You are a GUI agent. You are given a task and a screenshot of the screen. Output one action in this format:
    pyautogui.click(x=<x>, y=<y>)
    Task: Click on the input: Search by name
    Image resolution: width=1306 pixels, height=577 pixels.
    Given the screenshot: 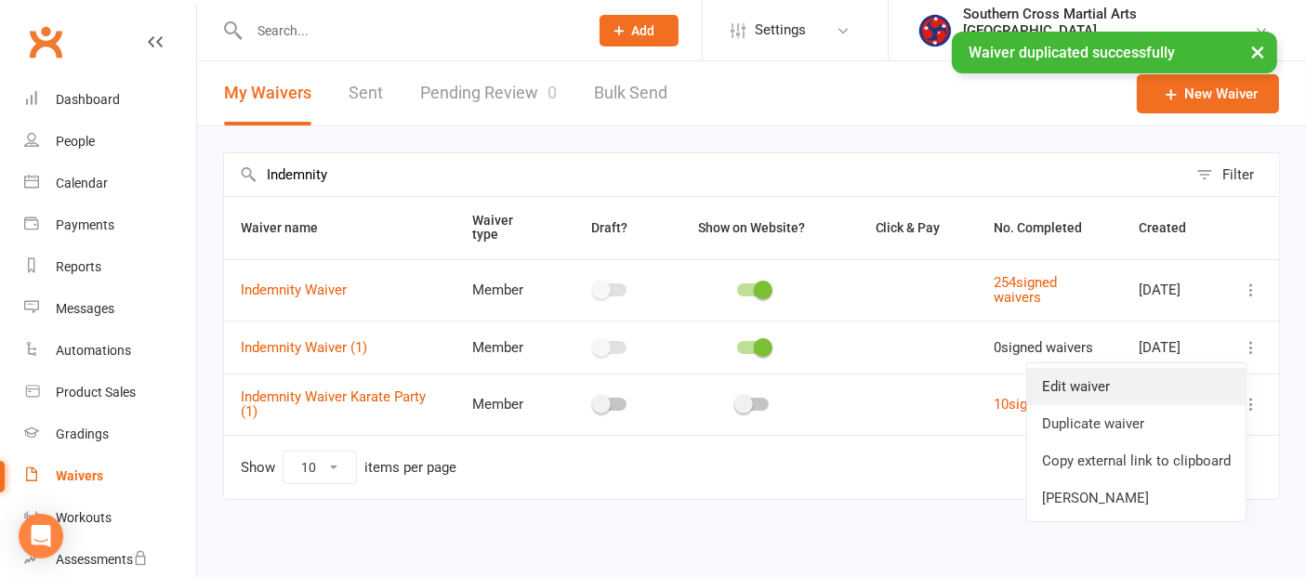 What is the action you would take?
    pyautogui.click(x=706, y=175)
    